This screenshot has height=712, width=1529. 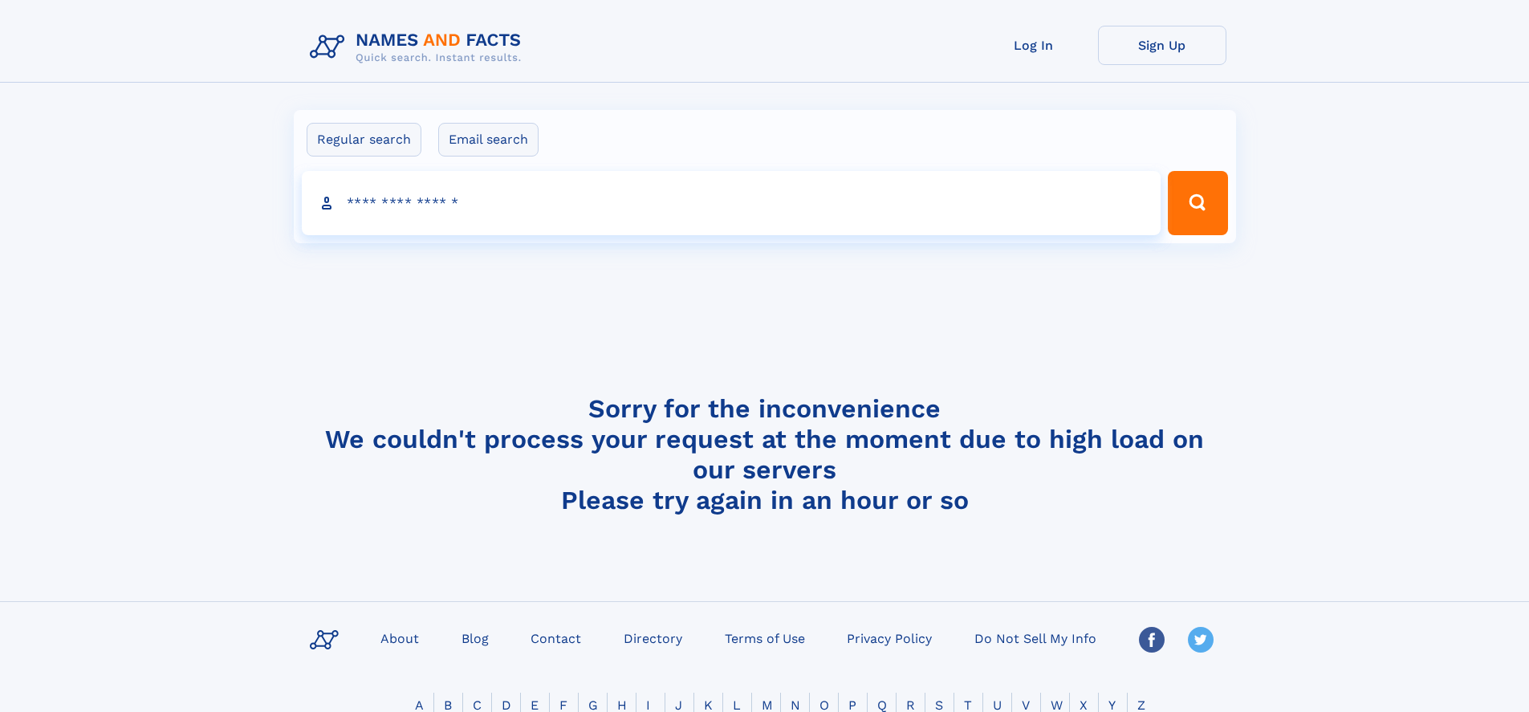 I want to click on a: Blog, so click(x=475, y=637).